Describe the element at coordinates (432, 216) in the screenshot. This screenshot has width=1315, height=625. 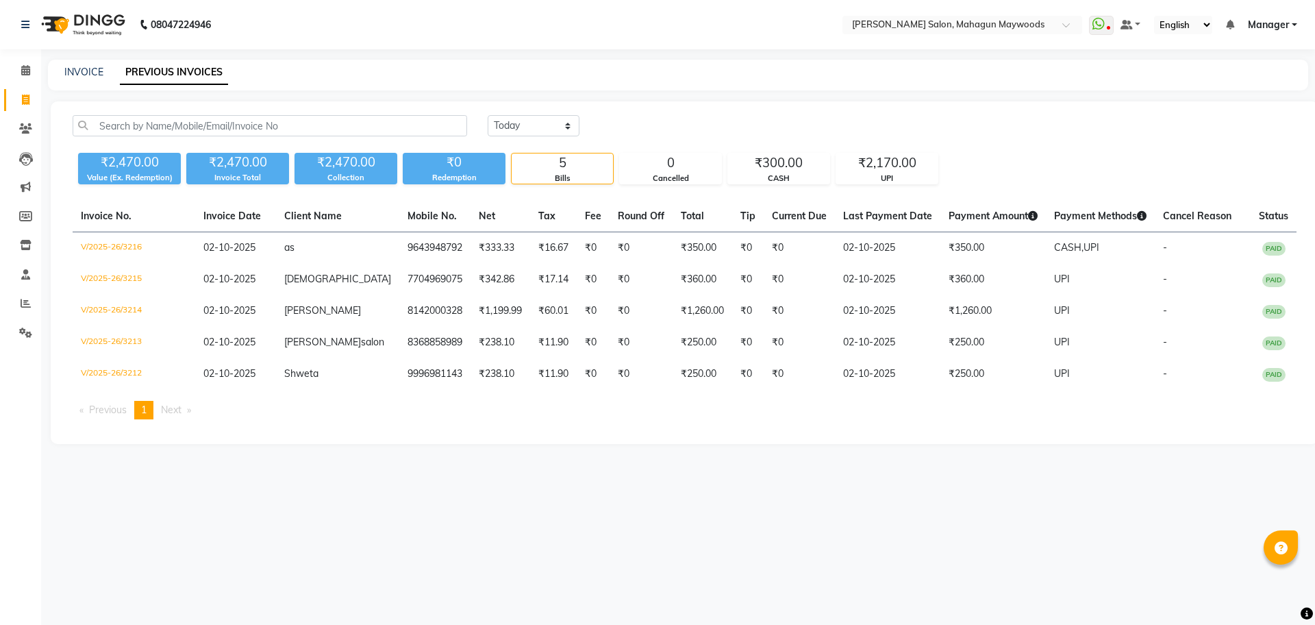
I see `span: Mobile No.` at that location.